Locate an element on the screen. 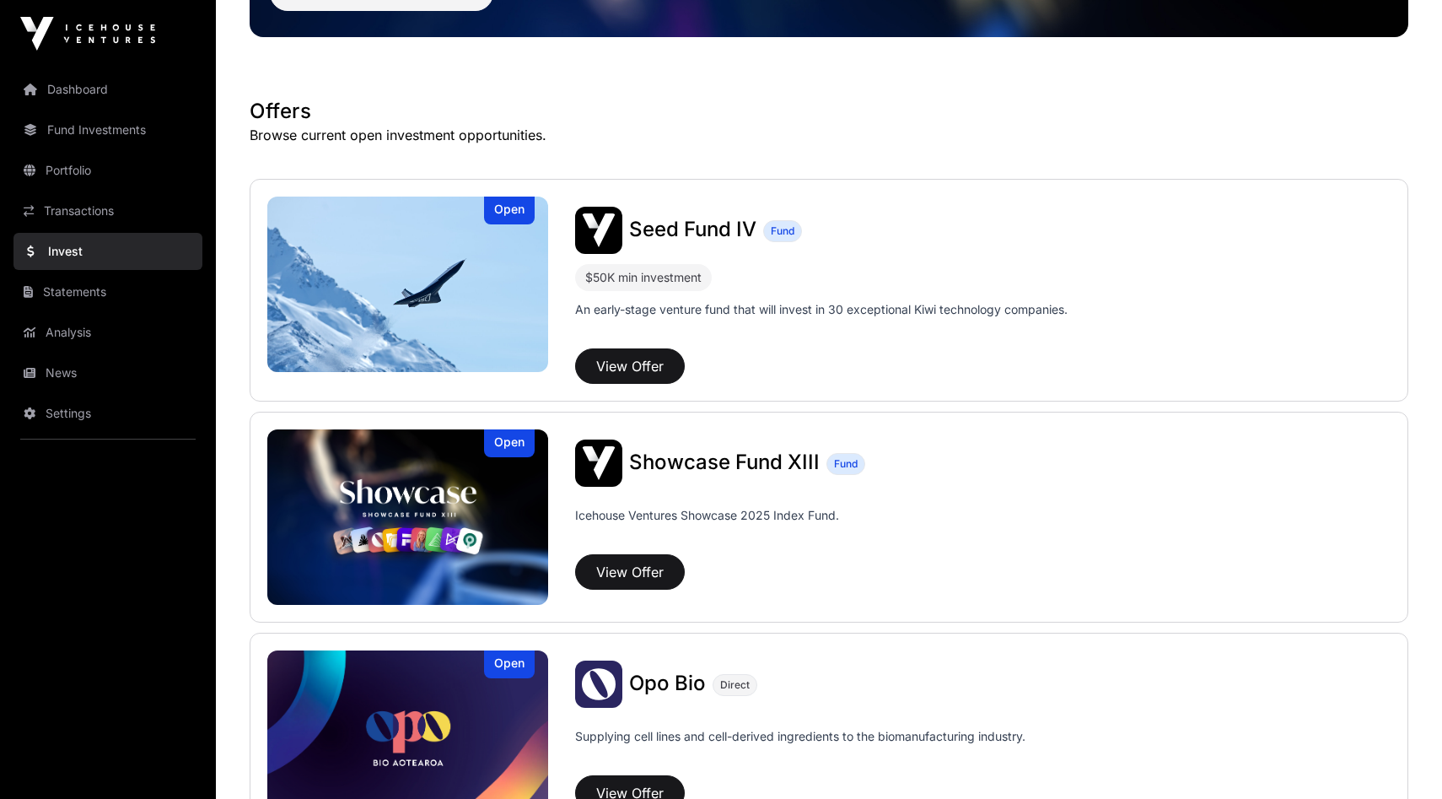 The height and width of the screenshot is (799, 1442). a: Opo Bio is located at coordinates (667, 684).